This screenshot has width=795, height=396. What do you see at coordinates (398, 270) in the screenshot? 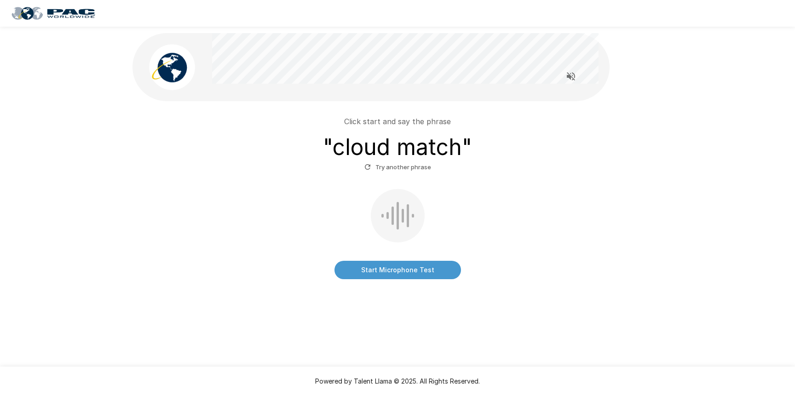
I see `button: Start Microphone Test` at bounding box center [398, 270].